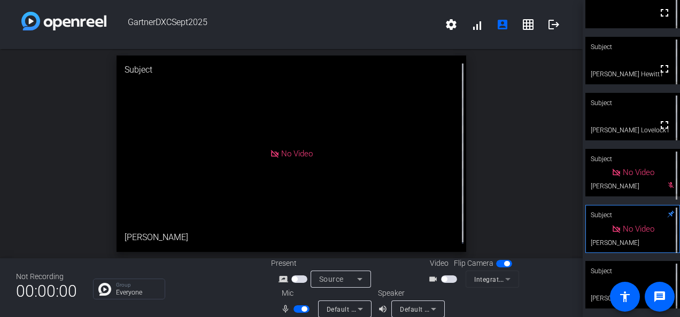  What do you see at coordinates (474, 264) in the screenshot?
I see `span: Flip Camera` at bounding box center [474, 264].